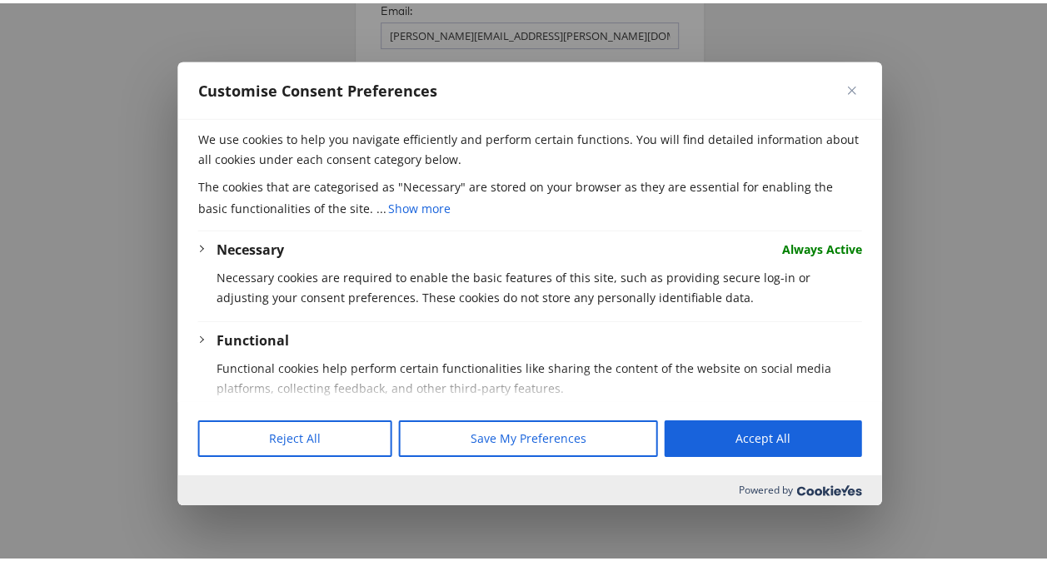 The image size is (1047, 561). I want to click on button: Functional, so click(252, 337).